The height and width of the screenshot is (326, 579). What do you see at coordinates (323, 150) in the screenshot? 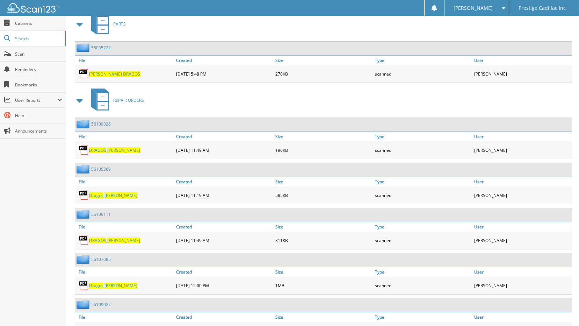
I see `div: 196KB` at bounding box center [323, 150].